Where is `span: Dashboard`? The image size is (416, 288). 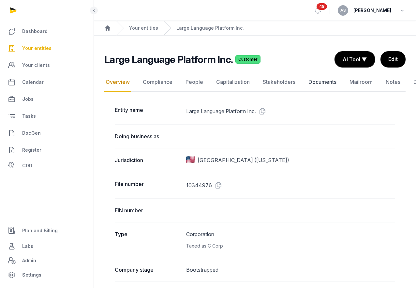 span: Dashboard is located at coordinates (35, 31).